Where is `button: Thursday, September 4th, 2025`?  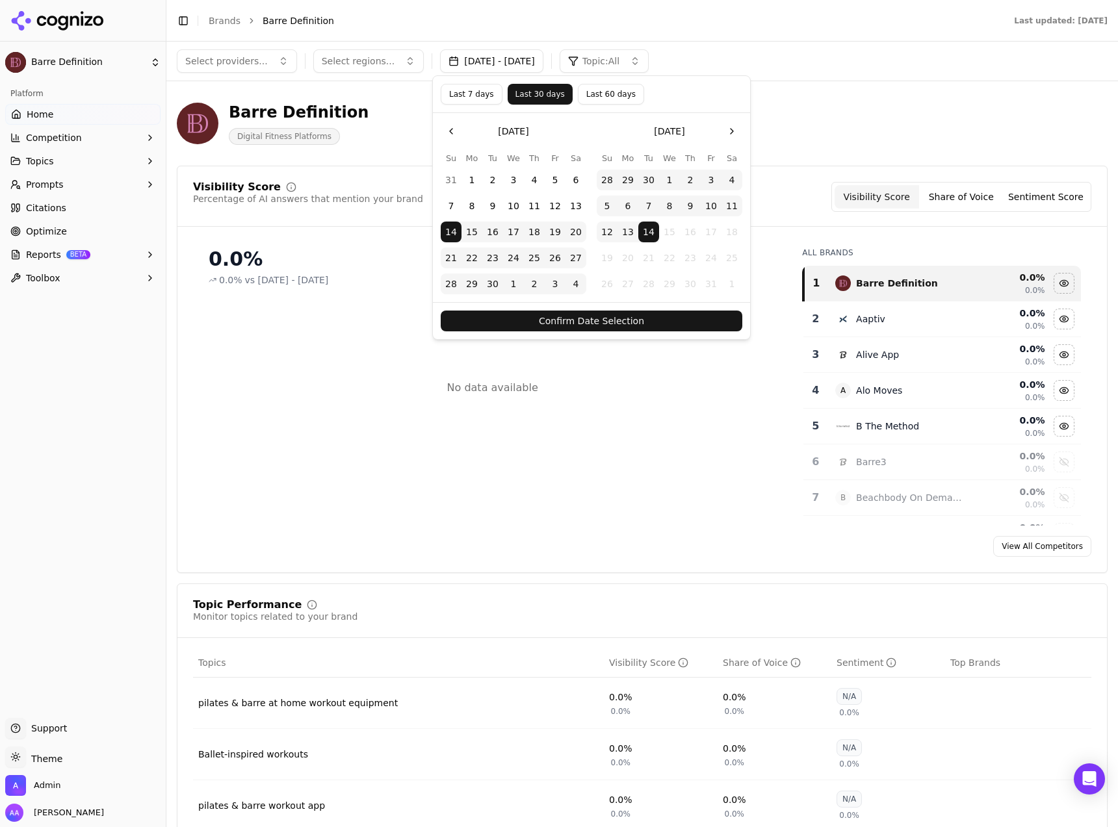 button: Thursday, September 4th, 2025 is located at coordinates (534, 180).